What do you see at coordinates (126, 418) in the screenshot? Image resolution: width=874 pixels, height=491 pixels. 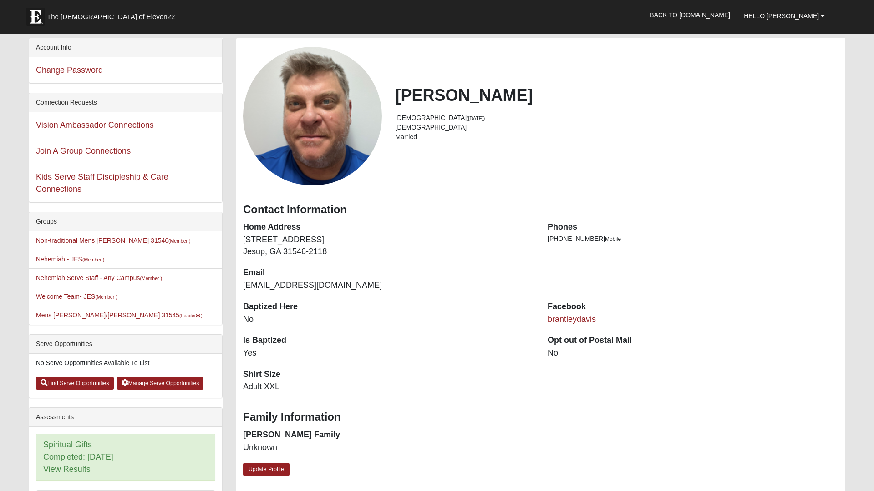 I see `div: Assessments` at bounding box center [126, 418].